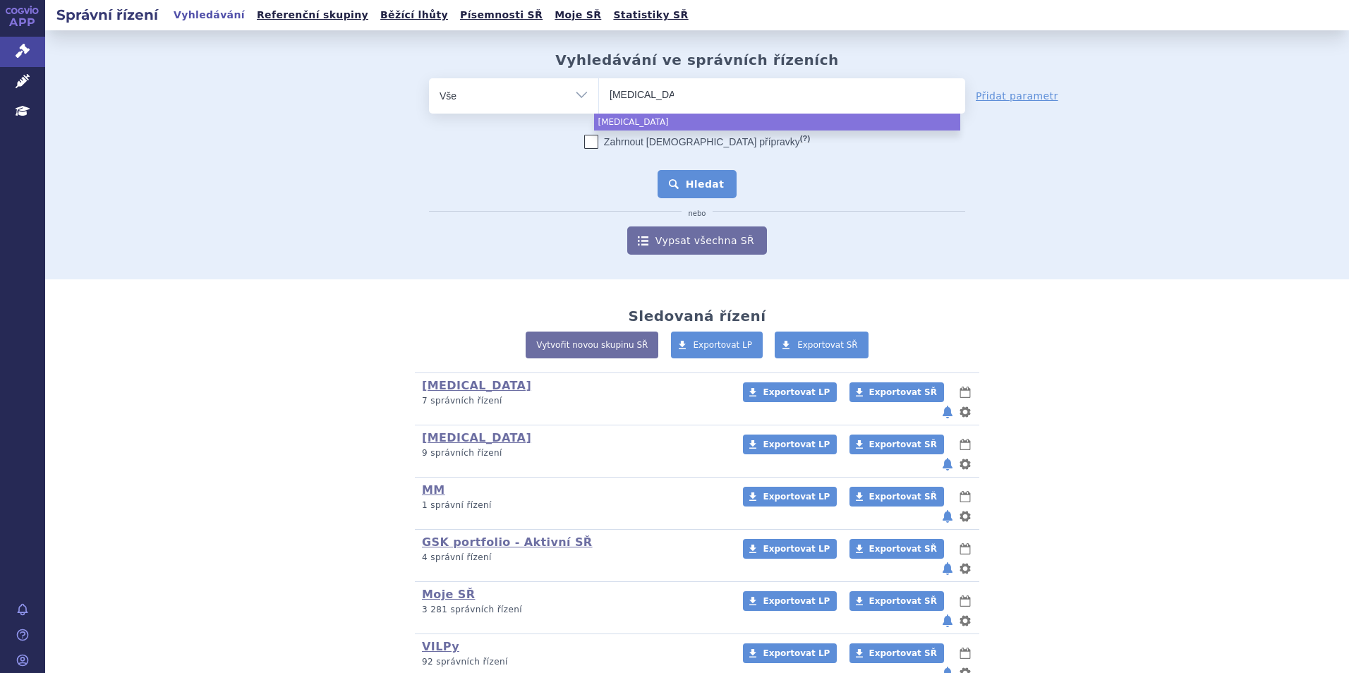  What do you see at coordinates (440, 646) in the screenshot?
I see `a: VILPy` at bounding box center [440, 646].